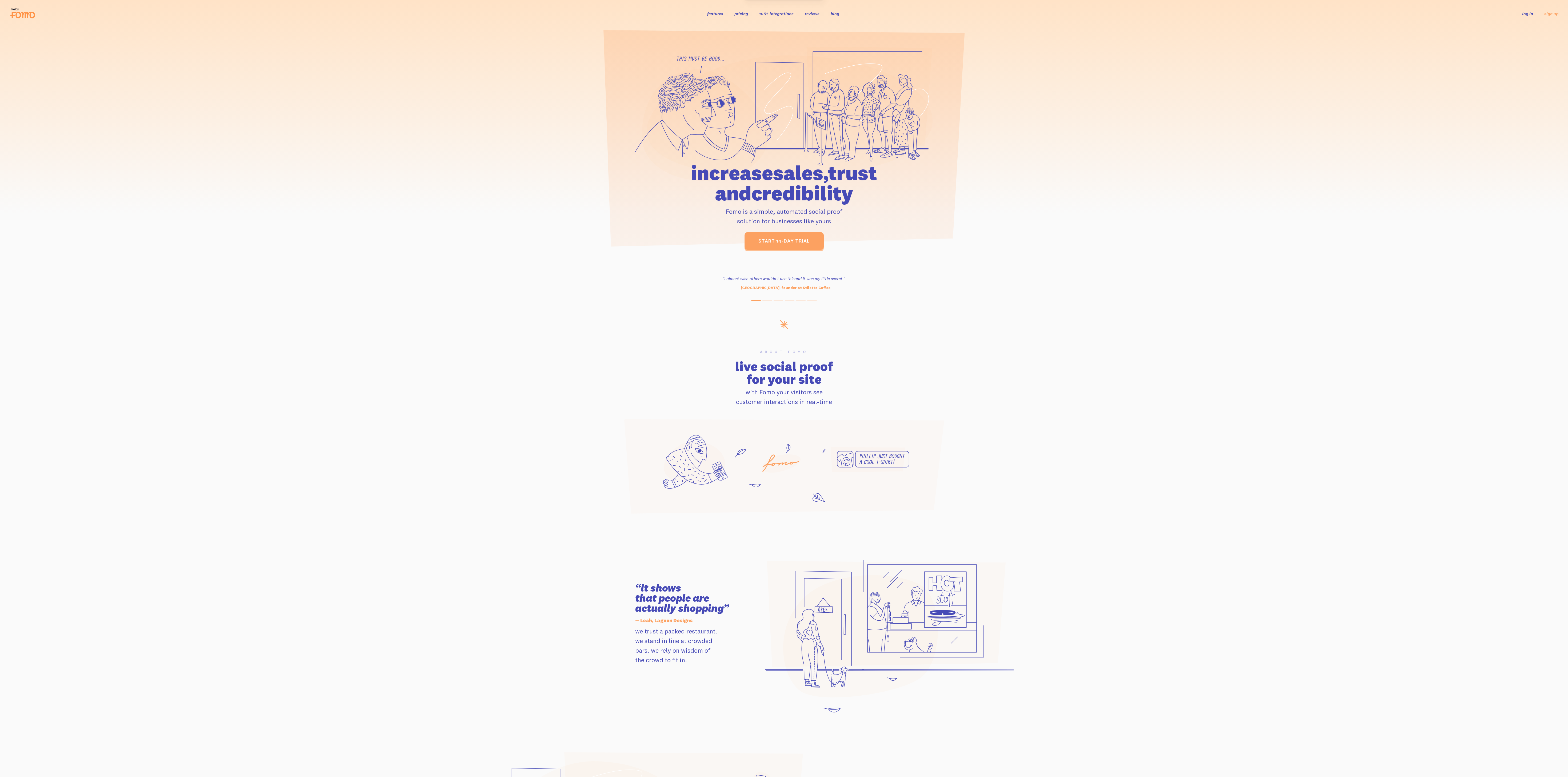 The width and height of the screenshot is (1568, 777). I want to click on a: start 14-day trial, so click(784, 241).